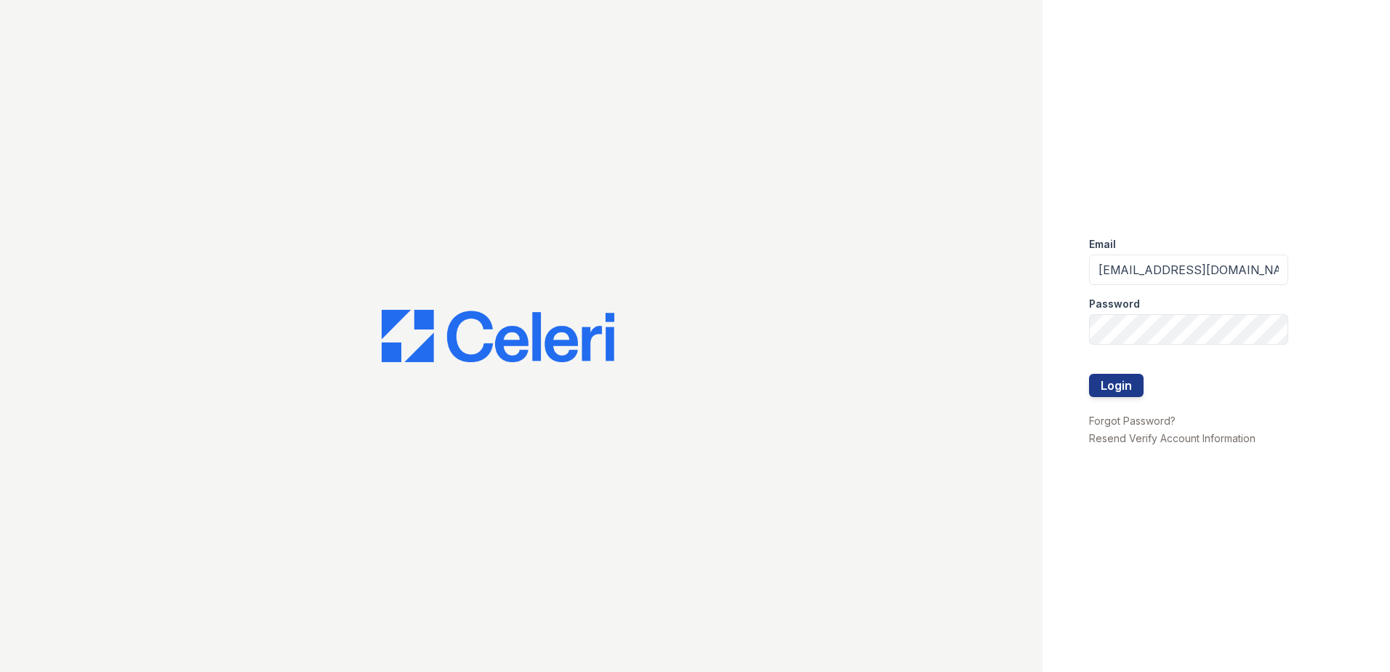  What do you see at coordinates (1116, 385) in the screenshot?
I see `button: Login` at bounding box center [1116, 385].